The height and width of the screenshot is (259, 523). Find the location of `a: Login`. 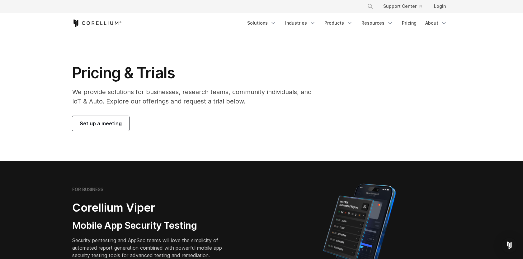

a: Login is located at coordinates (440, 6).